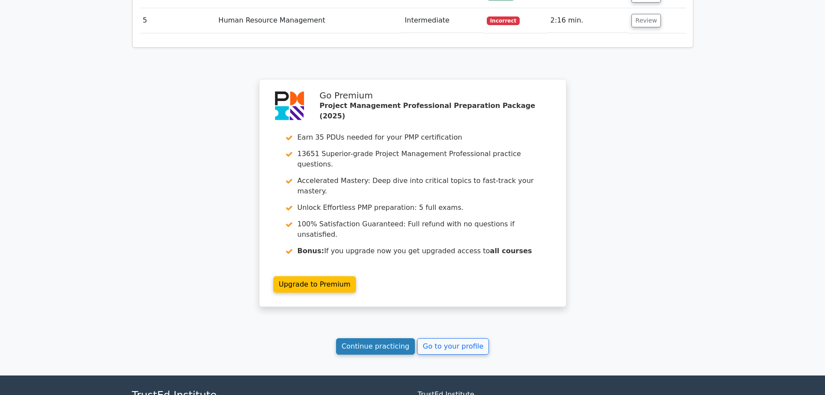  I want to click on a: Continue practicing, so click(376, 346).